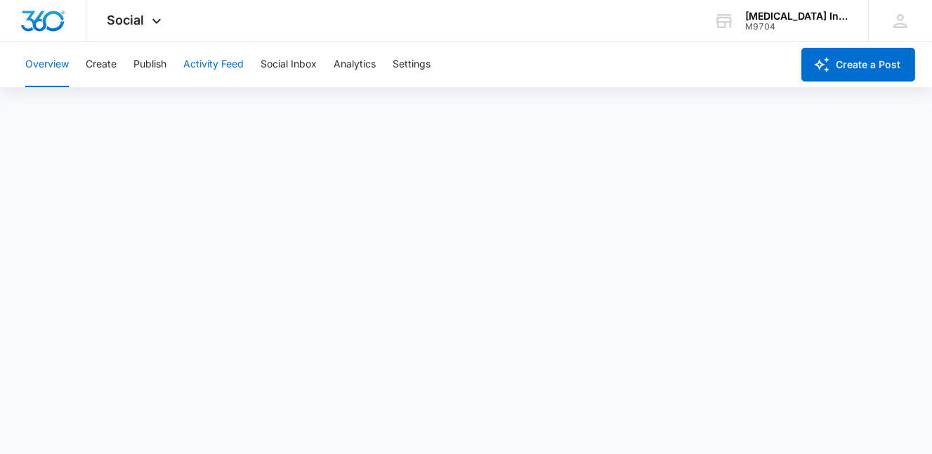  I want to click on button: Social Inbox, so click(289, 65).